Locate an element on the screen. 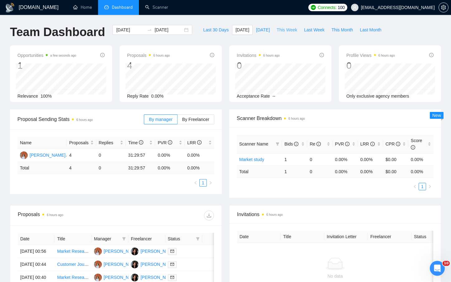 Image resolution: width=451 pixels, height=282 pixels. th: Invitation Letter is located at coordinates (346, 237).